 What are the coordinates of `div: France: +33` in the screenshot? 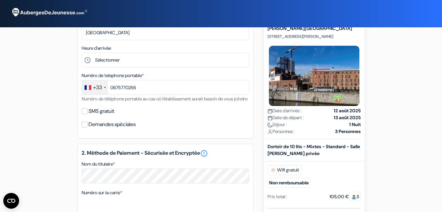 It's located at (95, 87).